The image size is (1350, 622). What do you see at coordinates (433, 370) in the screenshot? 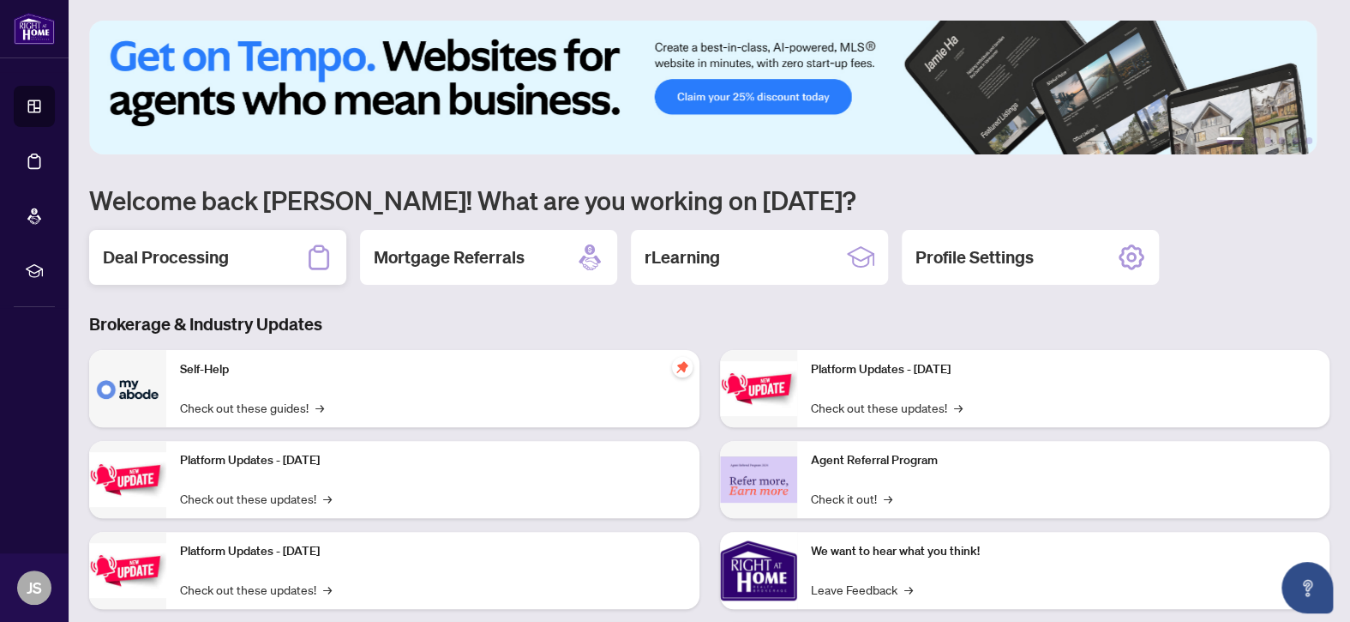
I see `p: Self-Help` at bounding box center [433, 370].